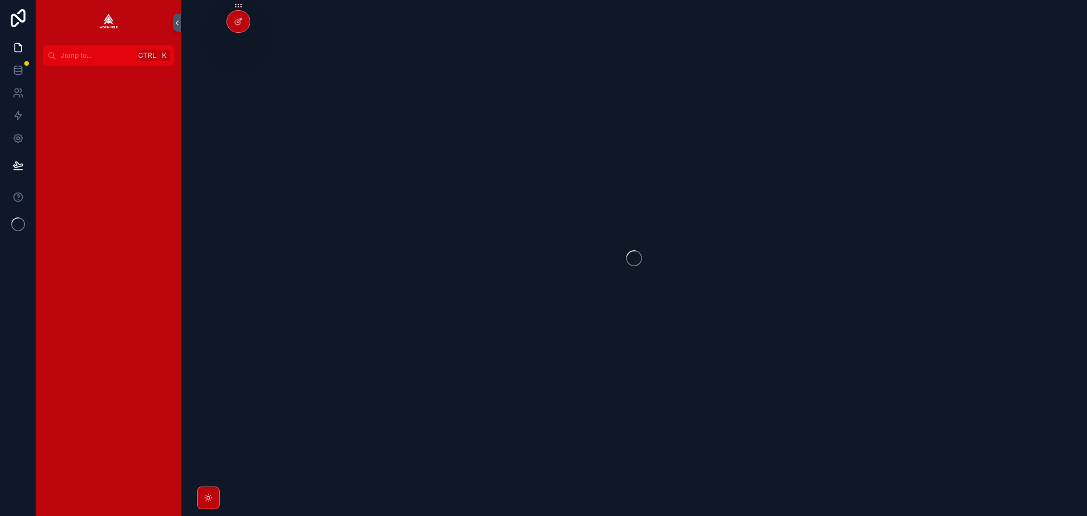 This screenshot has height=516, width=1087. Describe the element at coordinates (109, 23) in the screenshot. I see `img: App logo` at that location.